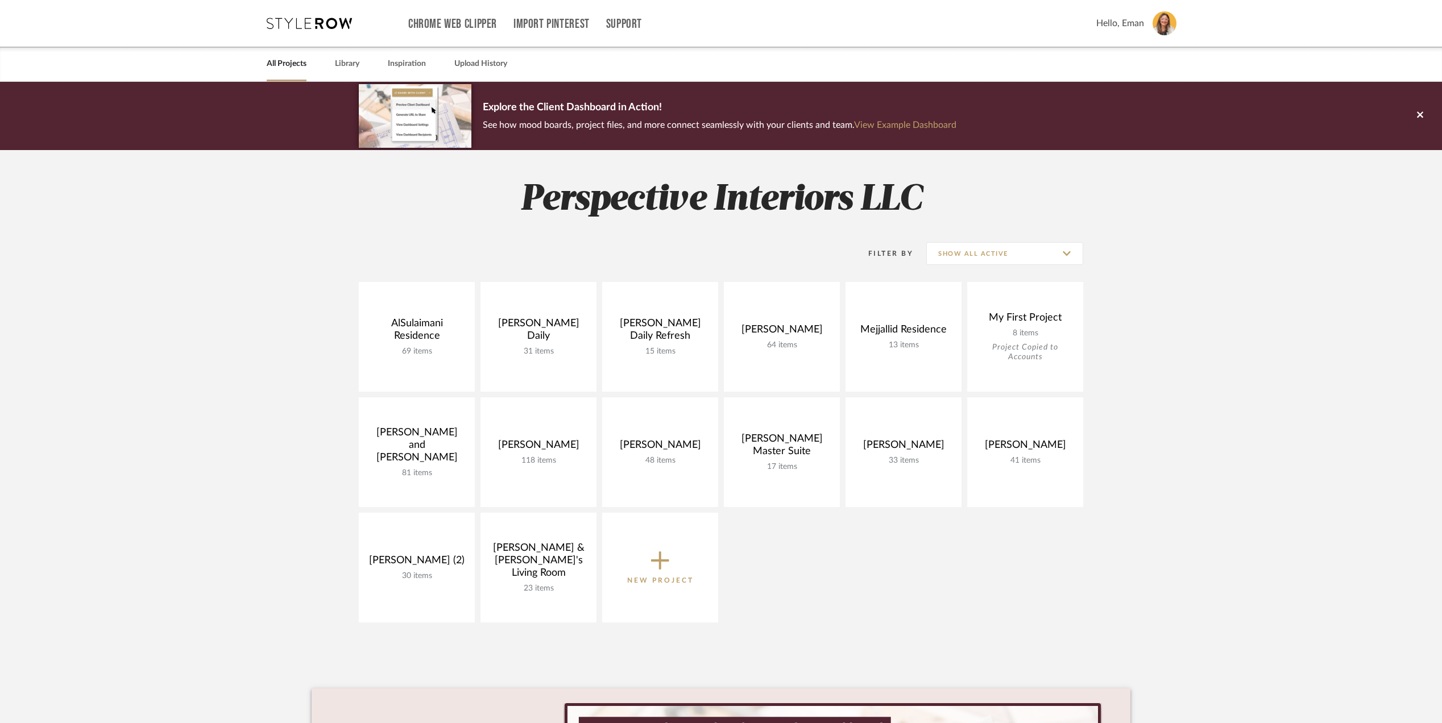 The width and height of the screenshot is (1442, 723). I want to click on div: 118 items, so click(539, 461).